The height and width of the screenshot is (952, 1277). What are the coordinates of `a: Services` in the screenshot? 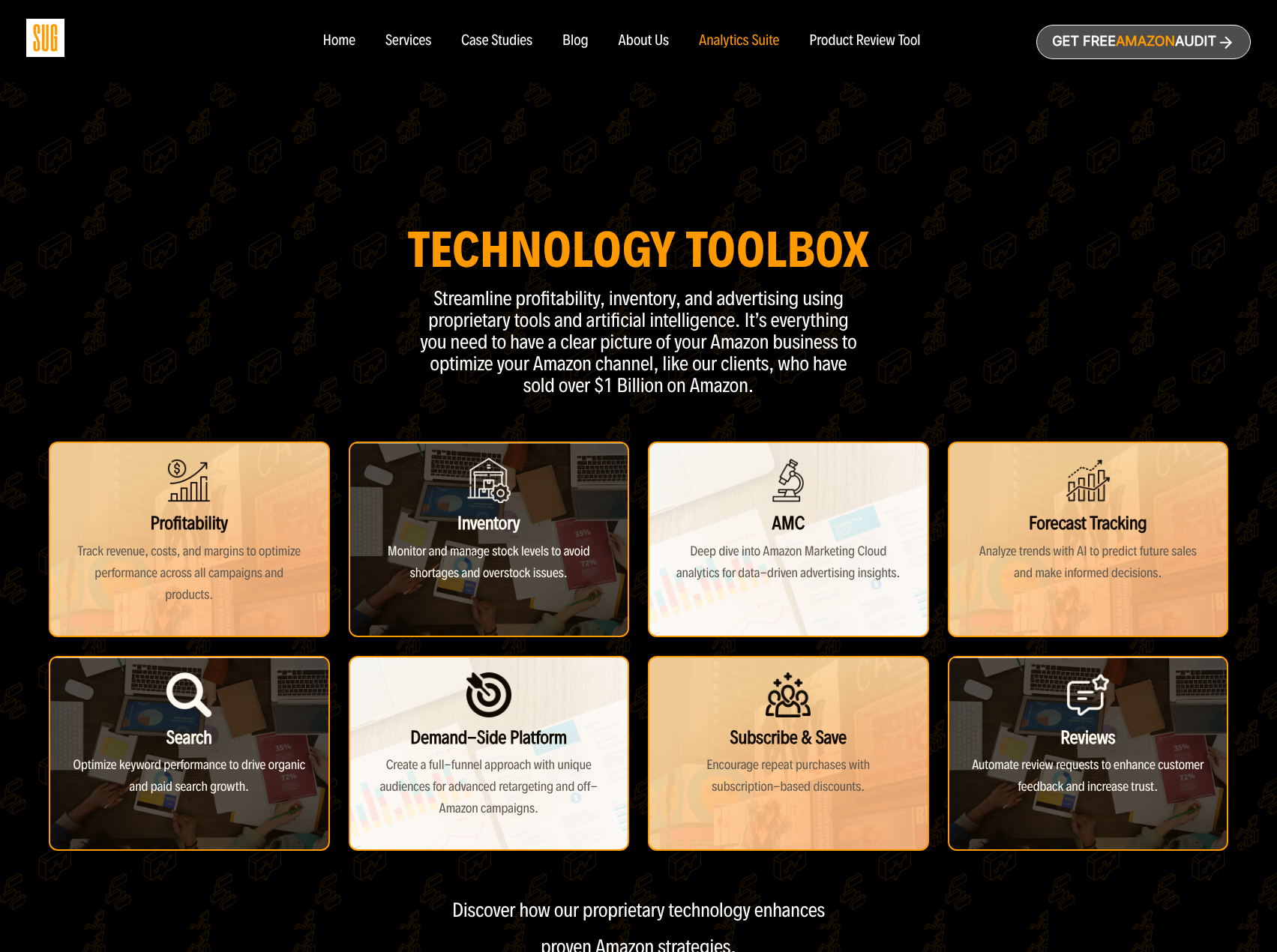 It's located at (408, 41).